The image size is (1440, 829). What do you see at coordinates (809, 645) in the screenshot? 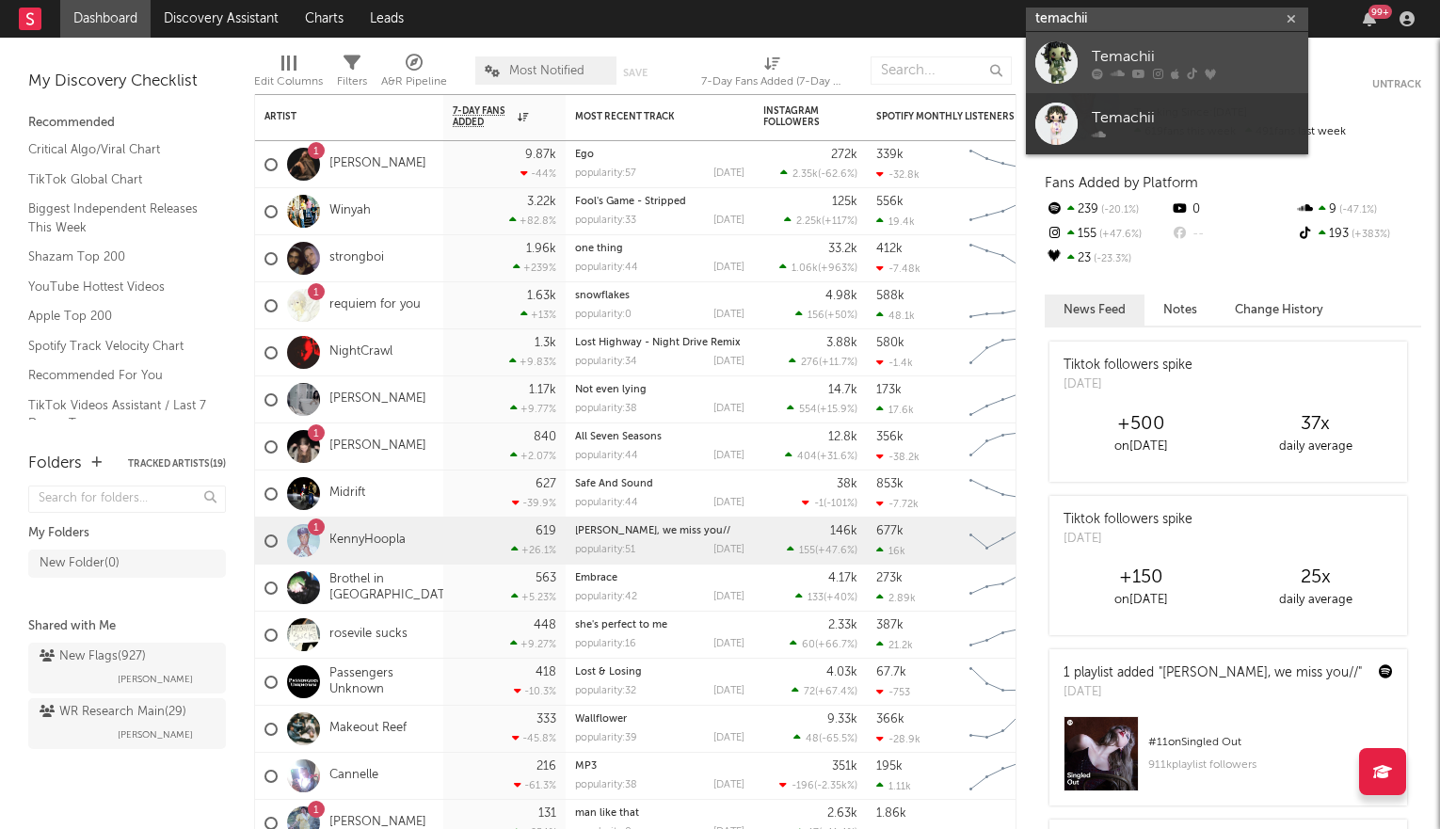
I see `span: 60` at bounding box center [809, 645].